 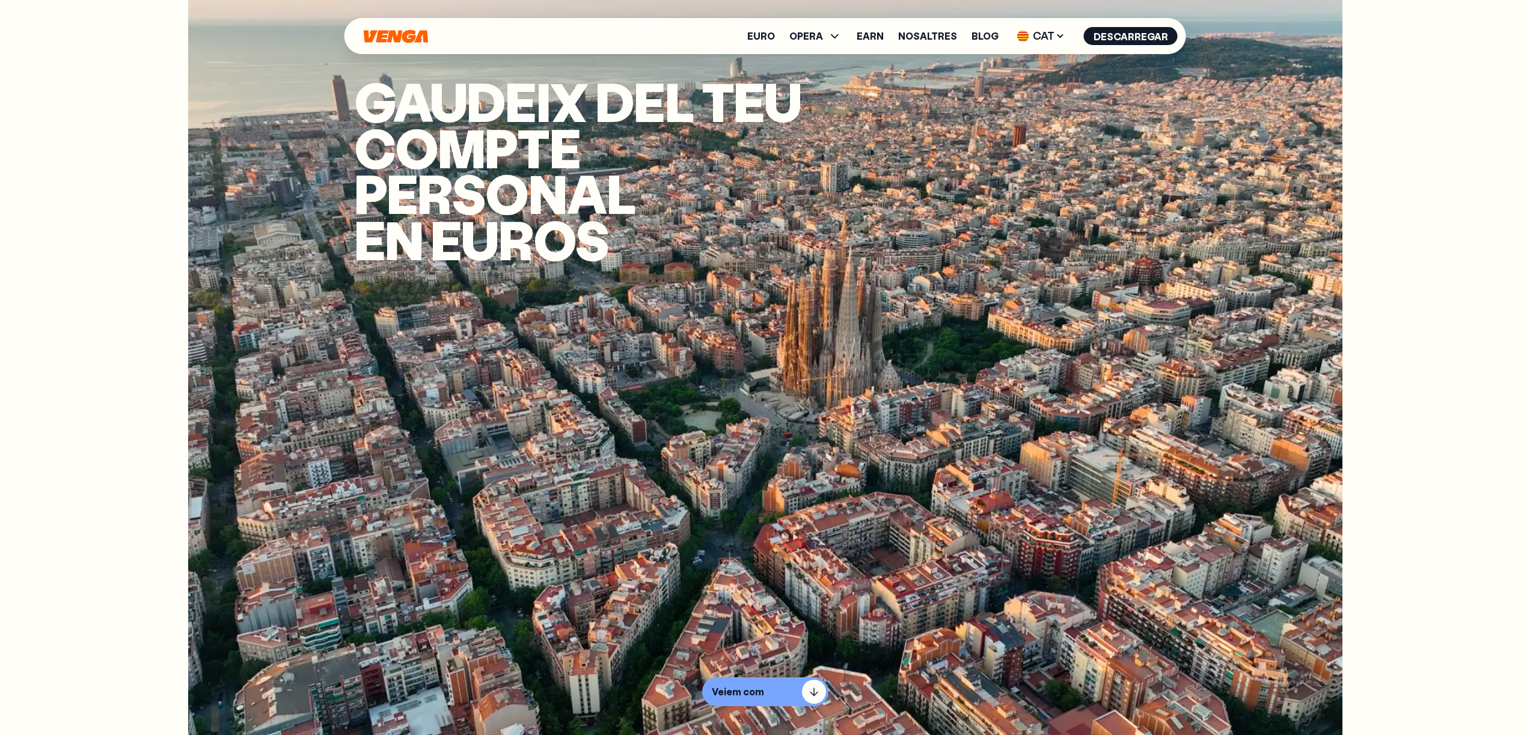 What do you see at coordinates (928, 36) in the screenshot?
I see `a: Nosaltres` at bounding box center [928, 36].